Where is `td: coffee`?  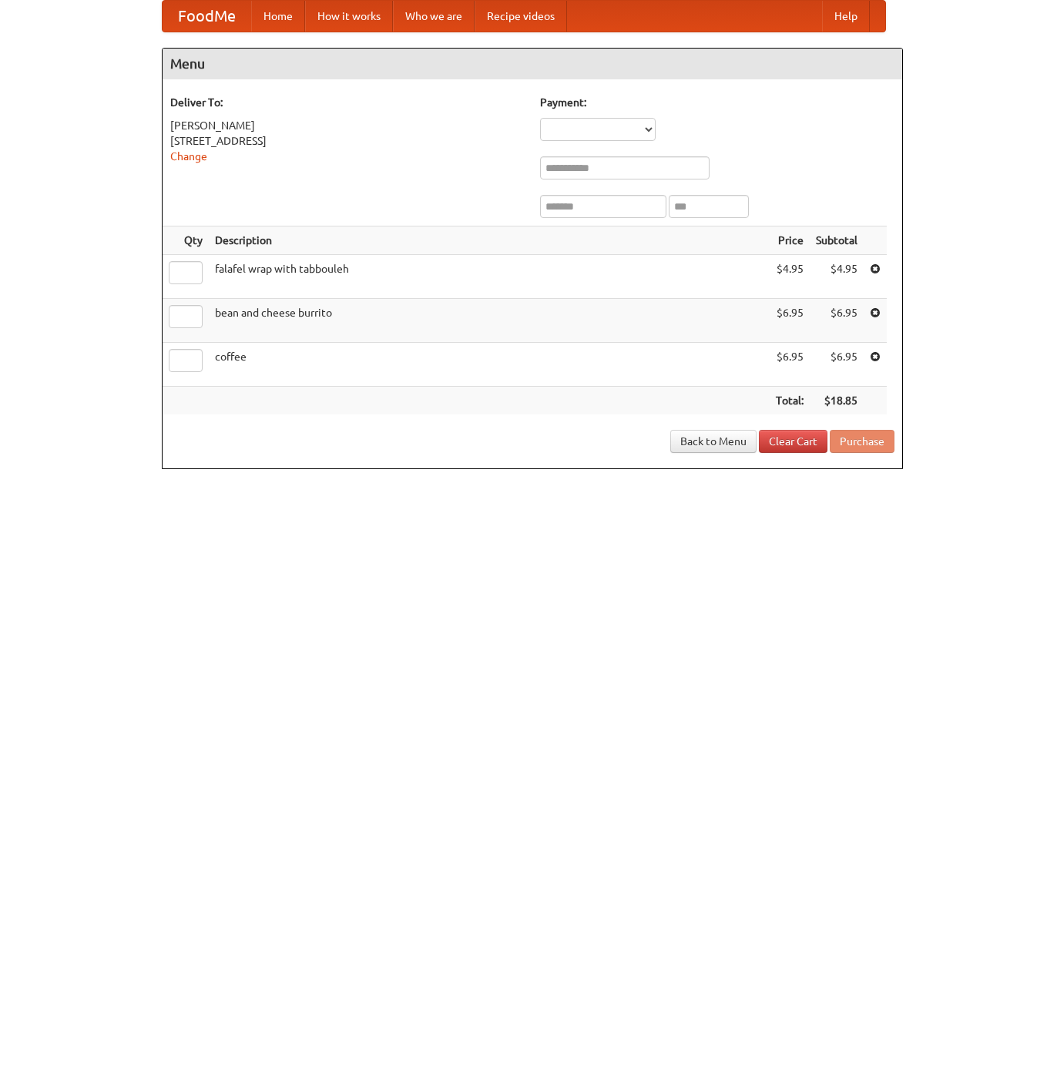 td: coffee is located at coordinates (489, 364).